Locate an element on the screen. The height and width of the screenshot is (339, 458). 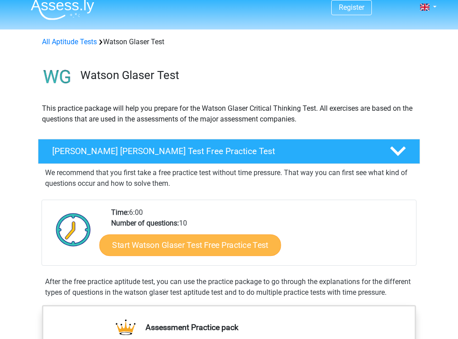
a: Register is located at coordinates (351, 7).